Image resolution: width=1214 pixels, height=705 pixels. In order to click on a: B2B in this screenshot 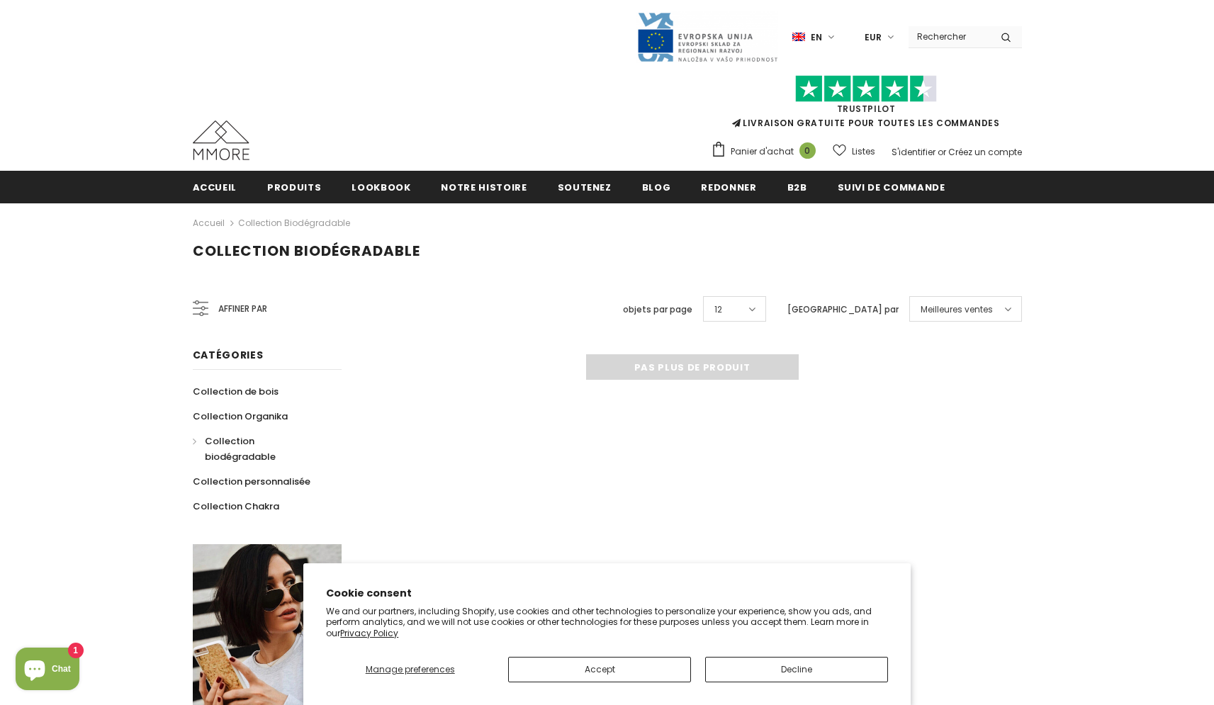, I will do `click(797, 186)`.